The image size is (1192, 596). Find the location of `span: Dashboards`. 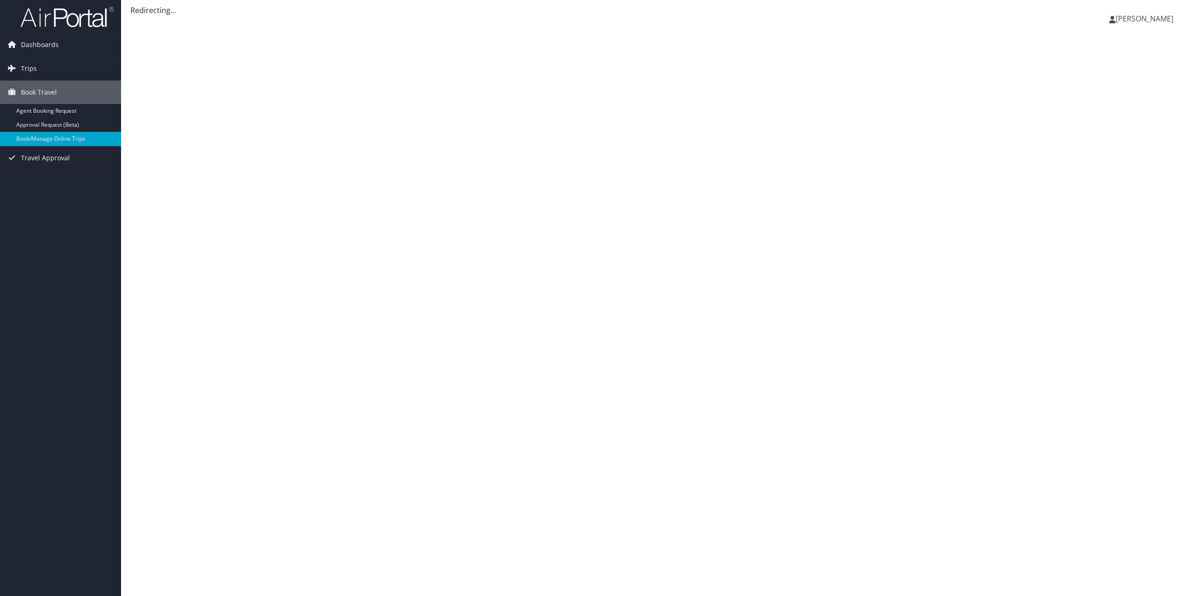

span: Dashboards is located at coordinates (40, 45).